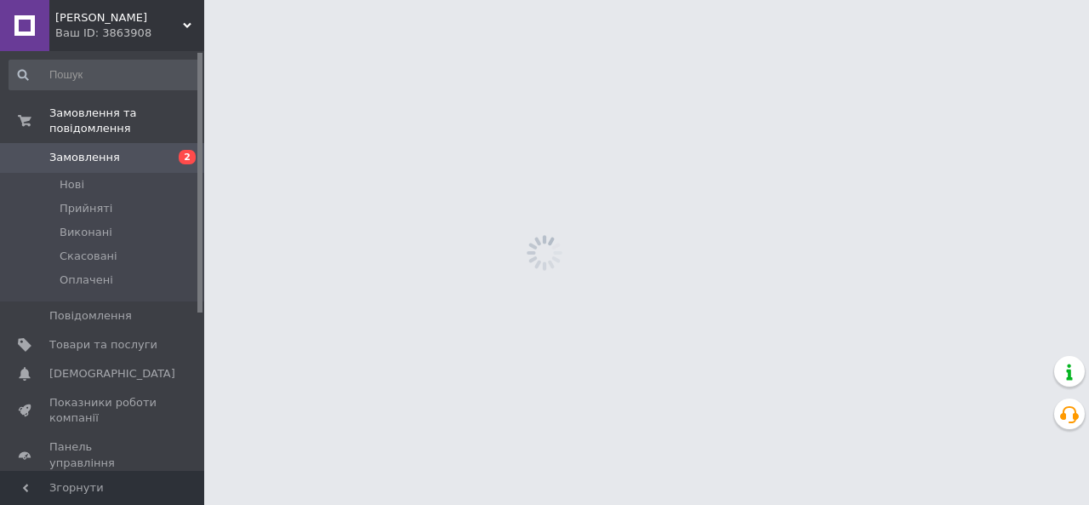 This screenshot has height=505, width=1089. Describe the element at coordinates (103, 454) in the screenshot. I see `span: Панель управління` at that location.